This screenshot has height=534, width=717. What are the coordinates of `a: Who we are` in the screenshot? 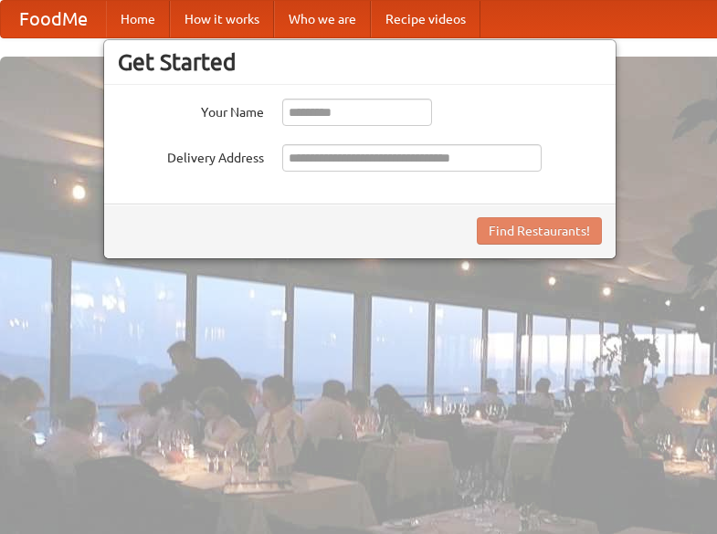 It's located at (322, 19).